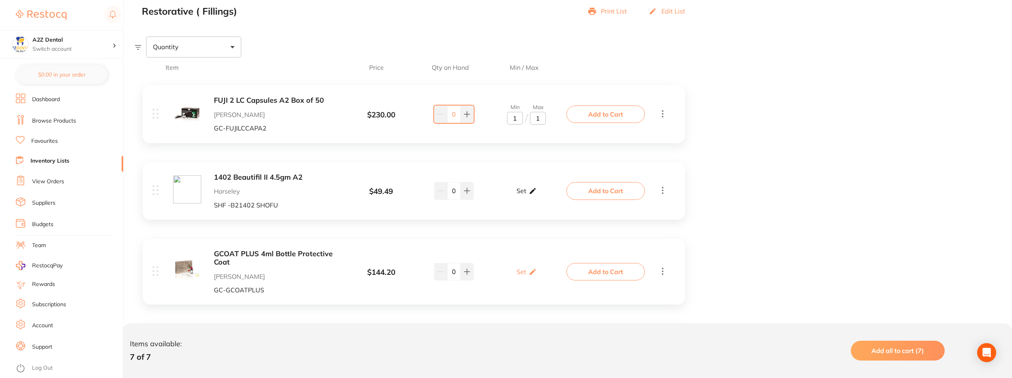  I want to click on img: Q0NBUEEyLmpwZw, so click(187, 113).